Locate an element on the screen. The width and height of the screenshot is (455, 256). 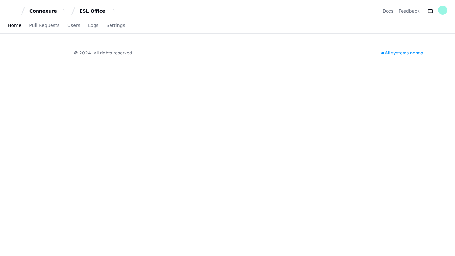
span: Logs is located at coordinates (93, 25).